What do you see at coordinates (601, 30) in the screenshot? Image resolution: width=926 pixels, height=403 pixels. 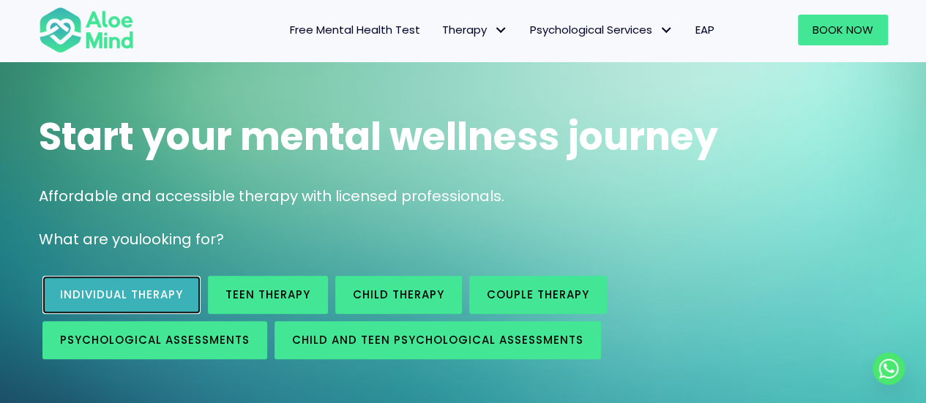 I see `a: Psychological ServicesPsychological Services: submenu` at bounding box center [601, 30].